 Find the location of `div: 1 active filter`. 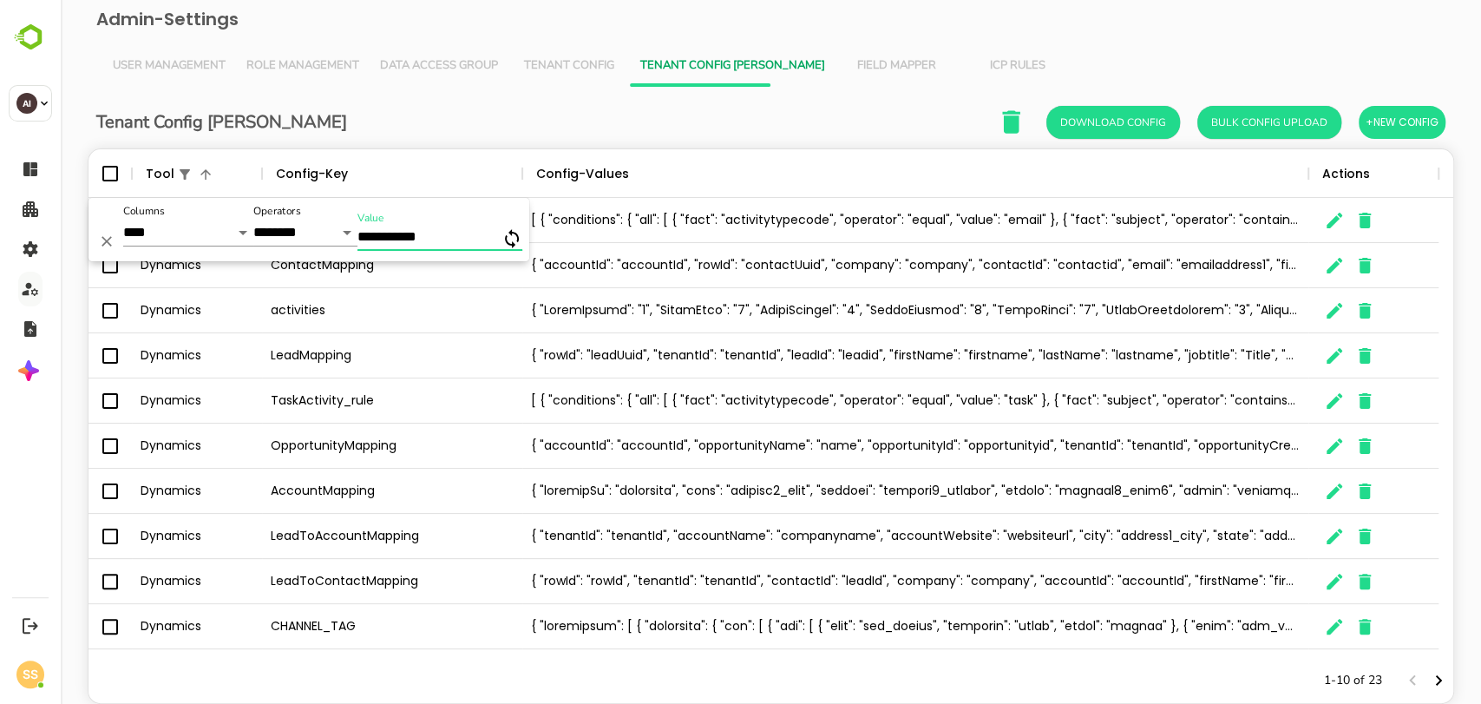

div: 1 active filter is located at coordinates (124, 174).